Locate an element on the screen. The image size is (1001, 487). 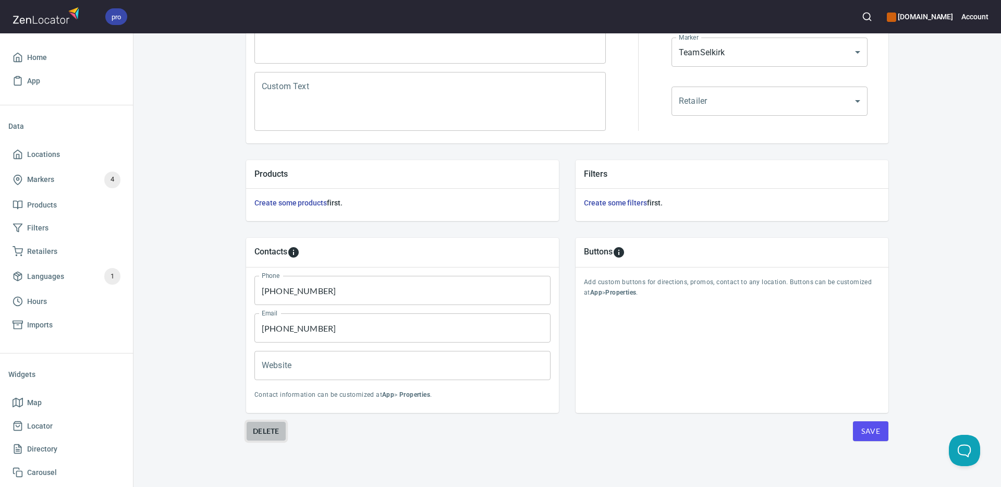
div: TeamSelkirk is located at coordinates (770, 52).